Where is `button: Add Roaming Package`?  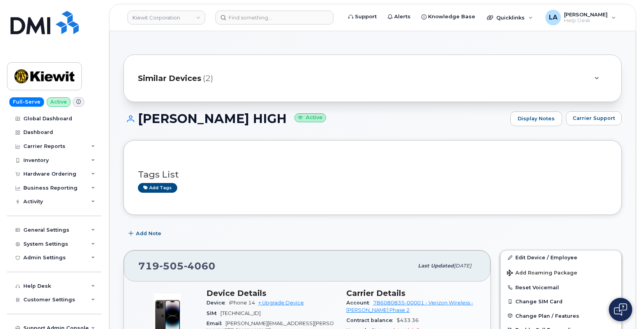 button: Add Roaming Package is located at coordinates (561, 272).